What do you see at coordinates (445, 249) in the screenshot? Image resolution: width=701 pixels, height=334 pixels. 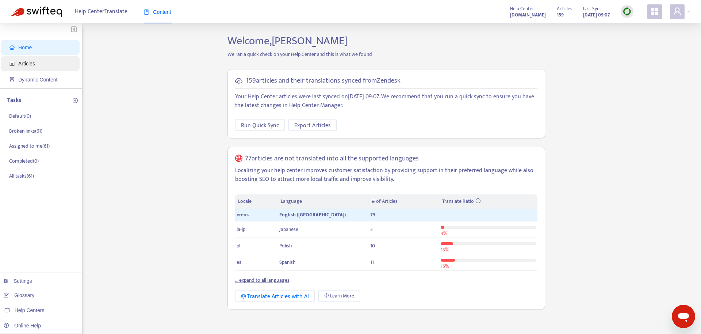 I see `span: 13 %` at bounding box center [445, 249].